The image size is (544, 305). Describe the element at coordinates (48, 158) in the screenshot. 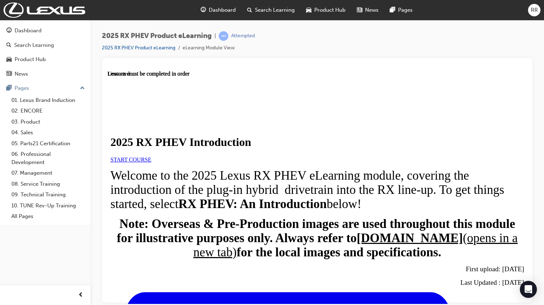

I see `a: 06. Professional Development` at that location.